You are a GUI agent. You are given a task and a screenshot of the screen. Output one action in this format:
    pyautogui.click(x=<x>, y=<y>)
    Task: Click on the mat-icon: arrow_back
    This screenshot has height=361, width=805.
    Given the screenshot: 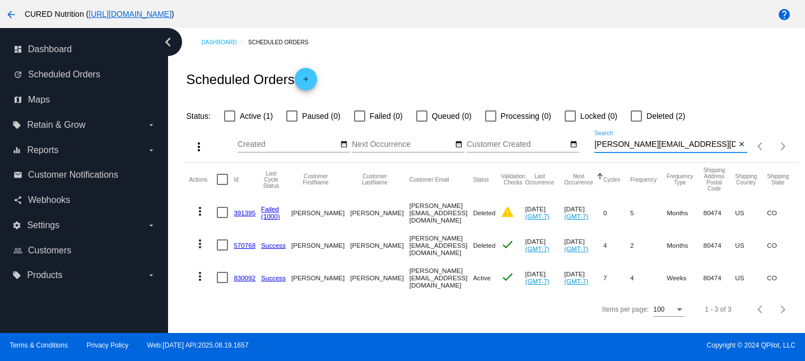 What is the action you would take?
    pyautogui.click(x=11, y=15)
    